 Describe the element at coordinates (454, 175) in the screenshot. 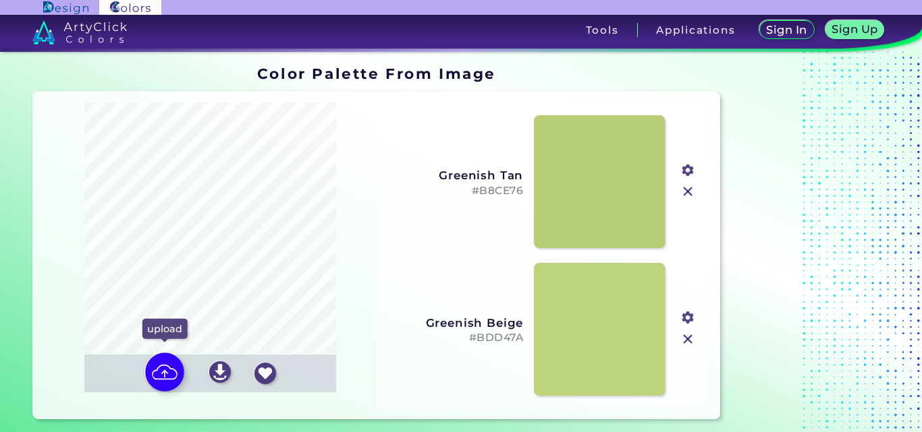

I see `h3: Greenish Tan` at that location.